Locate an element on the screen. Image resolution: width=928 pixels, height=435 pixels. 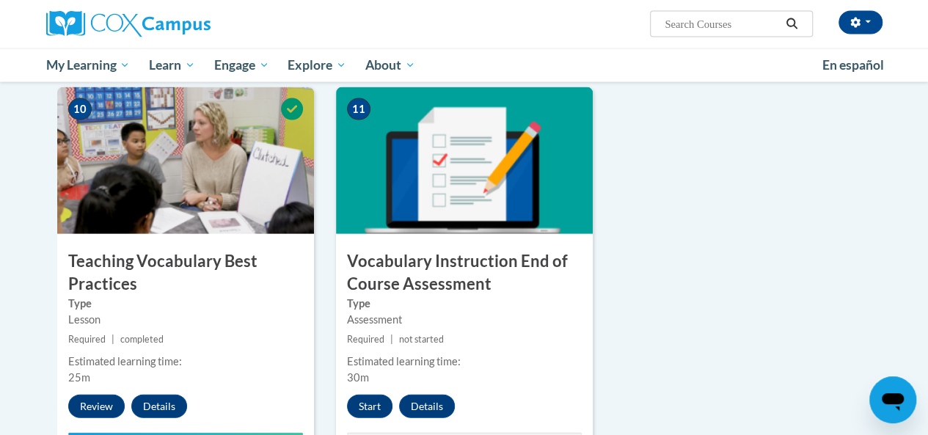
span: En español is located at coordinates (853, 65).